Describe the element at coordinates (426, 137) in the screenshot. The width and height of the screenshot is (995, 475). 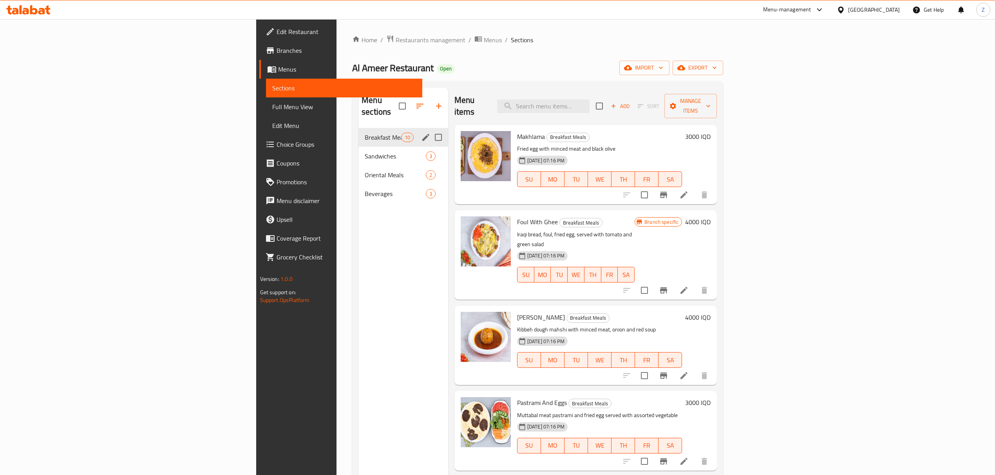
I see `button: edit` at that location.